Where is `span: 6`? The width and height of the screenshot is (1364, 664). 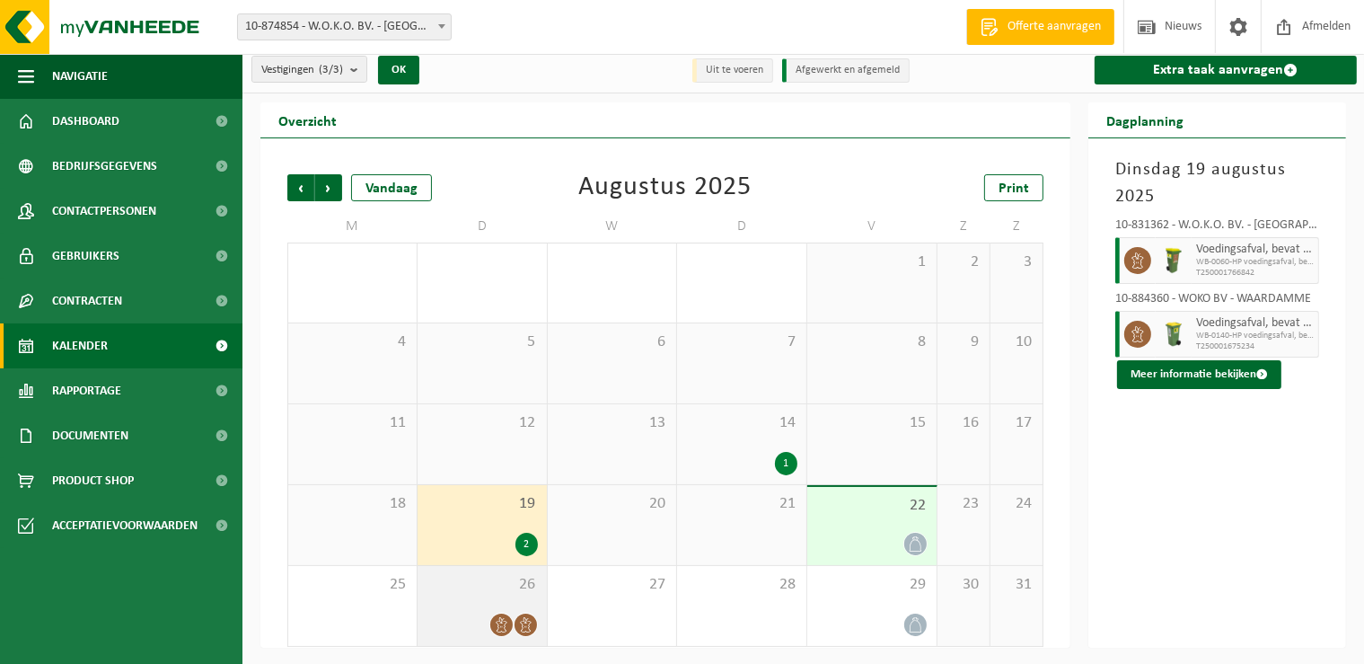 span: 6 is located at coordinates (612, 342).